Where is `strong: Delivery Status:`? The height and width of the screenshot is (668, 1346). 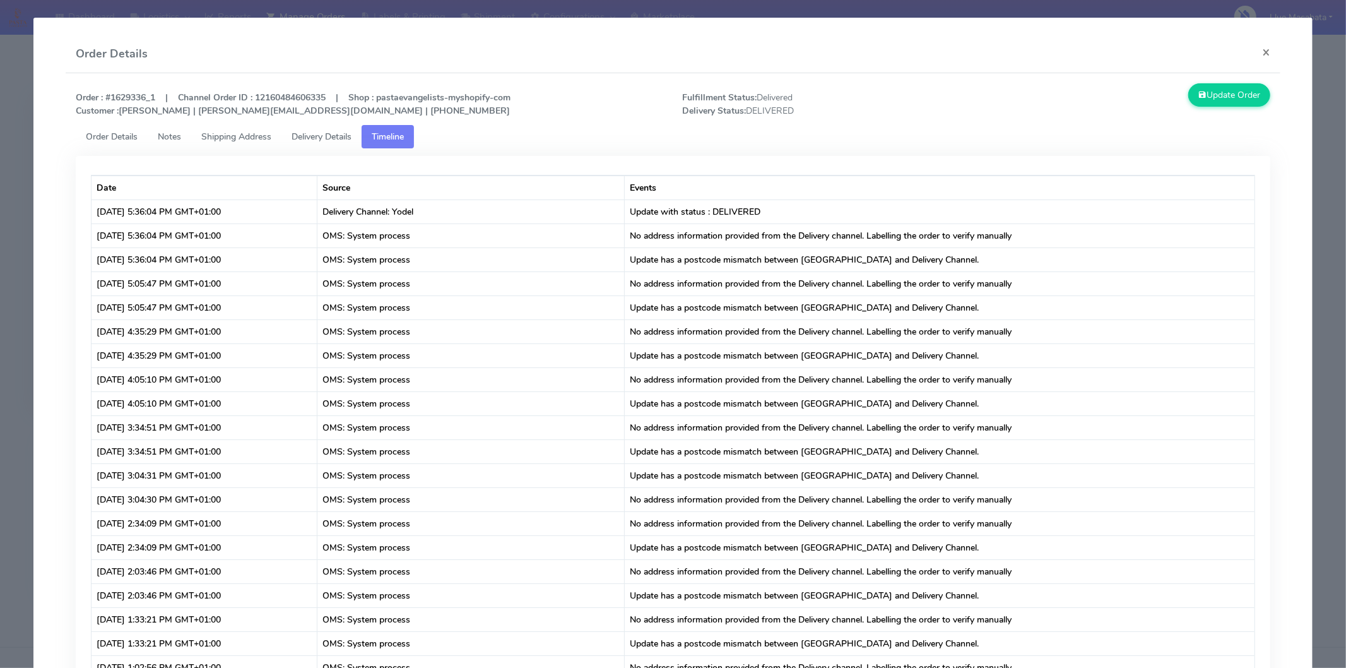
strong: Delivery Status: is located at coordinates (714, 110).